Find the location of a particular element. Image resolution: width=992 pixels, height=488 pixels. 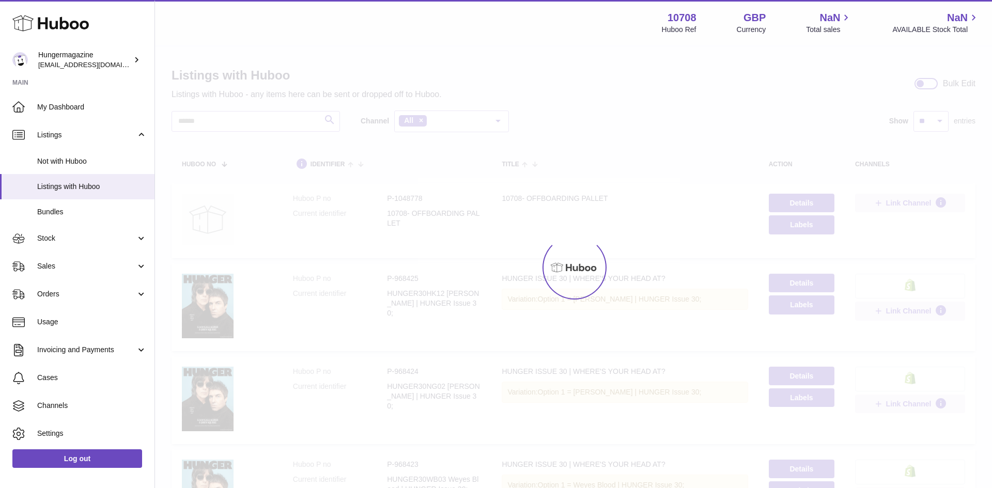

span: Total sales is located at coordinates (829, 29).